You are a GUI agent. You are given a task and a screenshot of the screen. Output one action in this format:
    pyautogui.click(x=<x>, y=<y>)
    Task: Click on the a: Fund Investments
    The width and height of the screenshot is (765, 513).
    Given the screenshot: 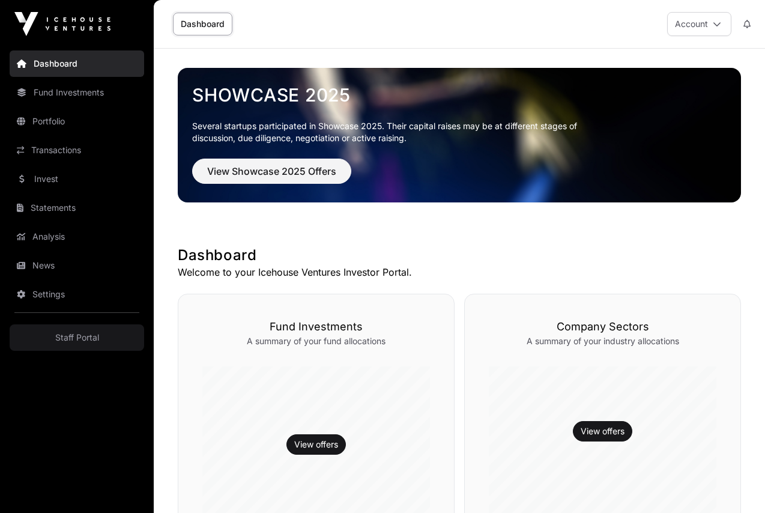 What is the action you would take?
    pyautogui.click(x=77, y=92)
    